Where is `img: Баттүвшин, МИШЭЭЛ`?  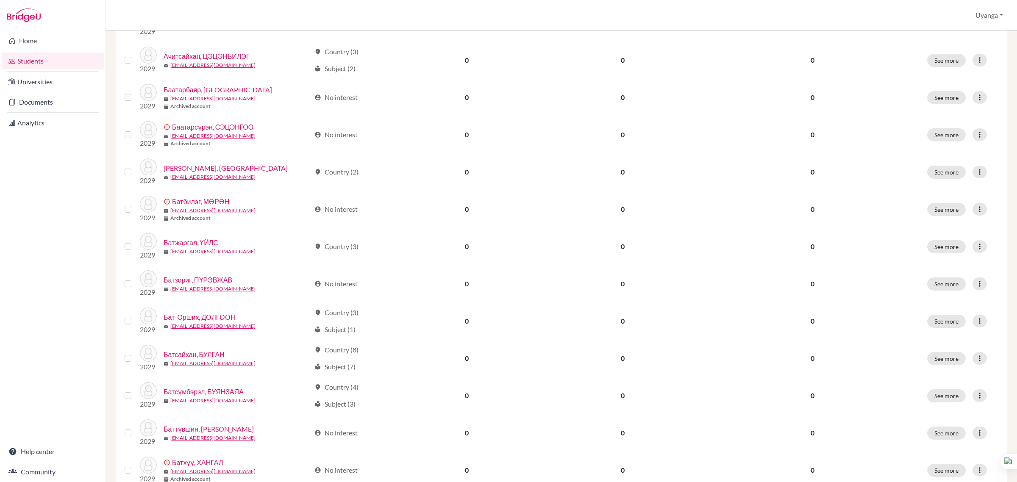 img: Баттүвшин, МИШЭЭЛ is located at coordinates (148, 428).